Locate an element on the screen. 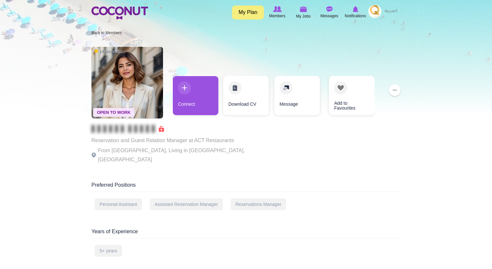 The width and height of the screenshot is (492, 269). img: Notifications is located at coordinates (355, 9).